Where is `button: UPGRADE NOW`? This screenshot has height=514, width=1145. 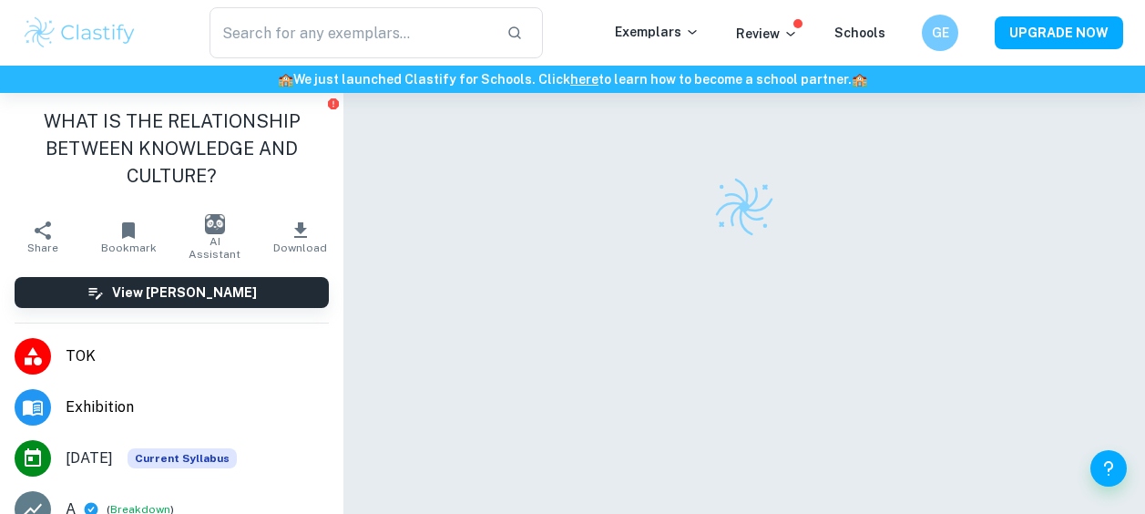
button: UPGRADE NOW is located at coordinates (1059, 33).